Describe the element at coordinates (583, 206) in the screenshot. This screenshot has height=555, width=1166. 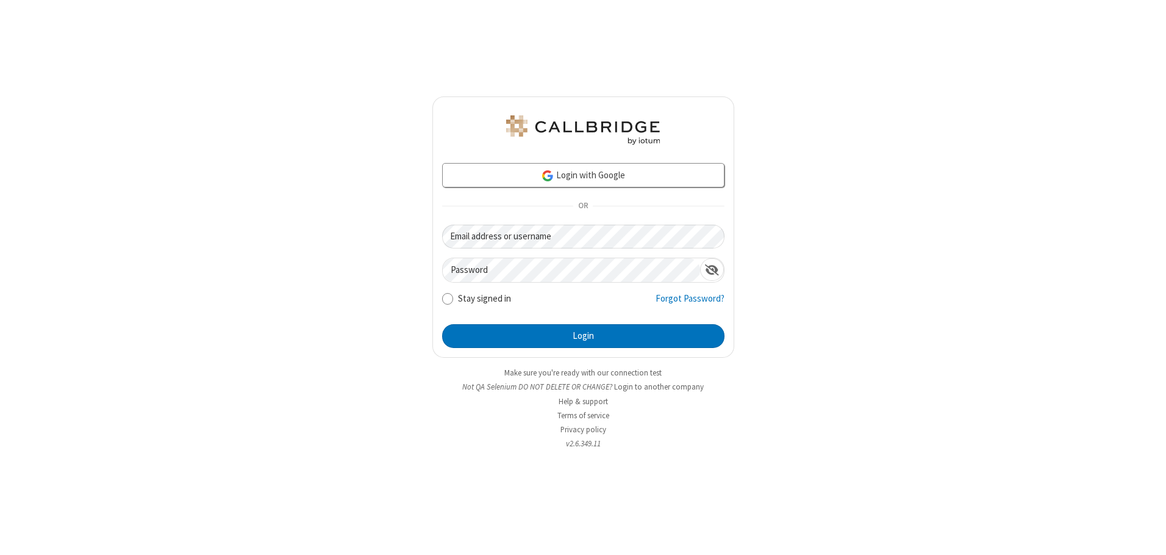
I see `span: OR` at that location.